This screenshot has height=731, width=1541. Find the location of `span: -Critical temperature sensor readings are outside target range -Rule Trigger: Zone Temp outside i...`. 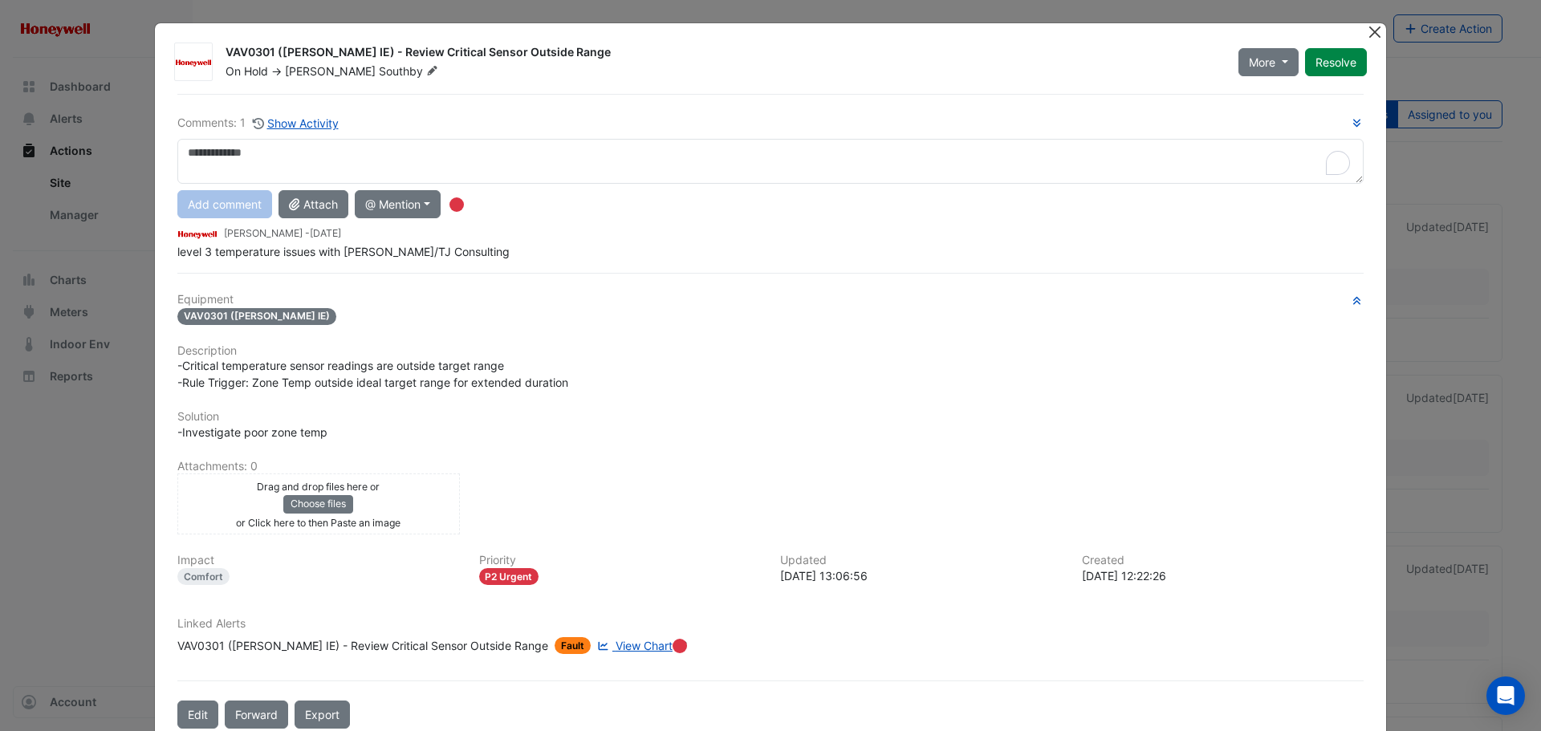

span: -Critical temperature sensor readings are outside target range -Rule Trigger: Zone Temp outside i... is located at coordinates (372, 374).